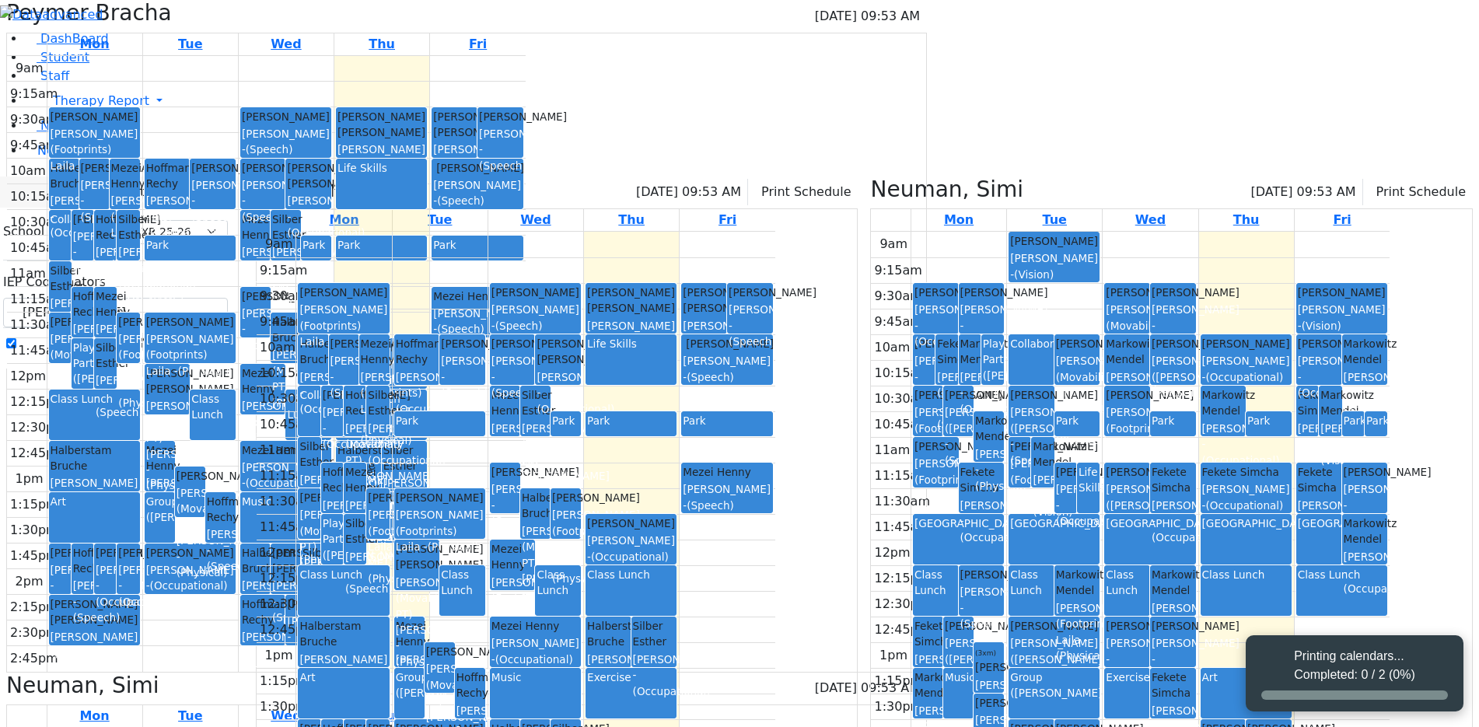  What do you see at coordinates (115, 313) in the screenshot?
I see `input: Search` at bounding box center [115, 313].